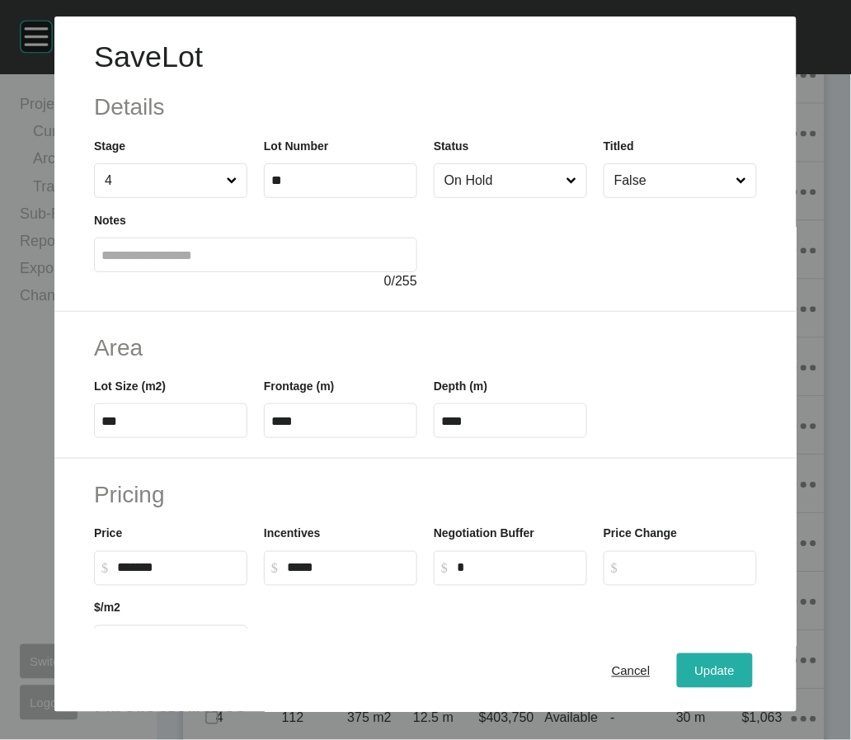  I want to click on label: Stage, so click(110, 146).